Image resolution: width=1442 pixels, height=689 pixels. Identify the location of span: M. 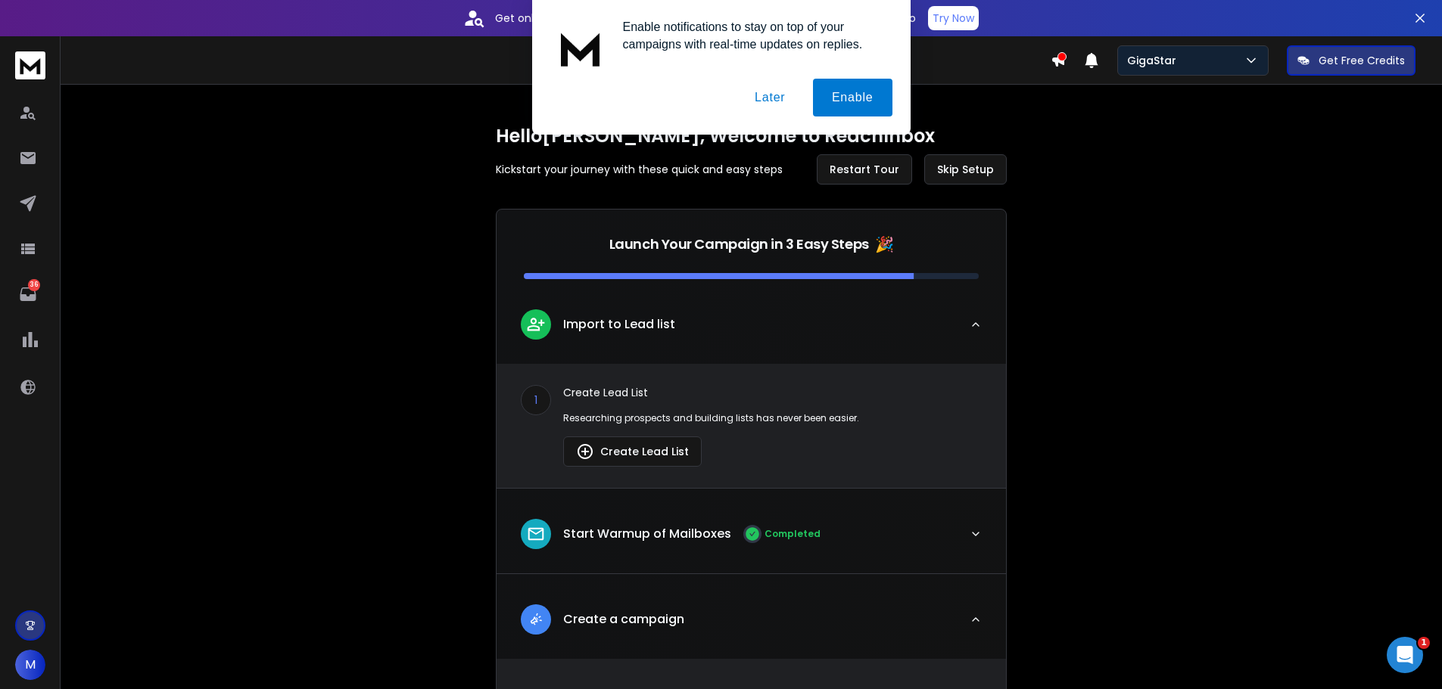
(30, 665).